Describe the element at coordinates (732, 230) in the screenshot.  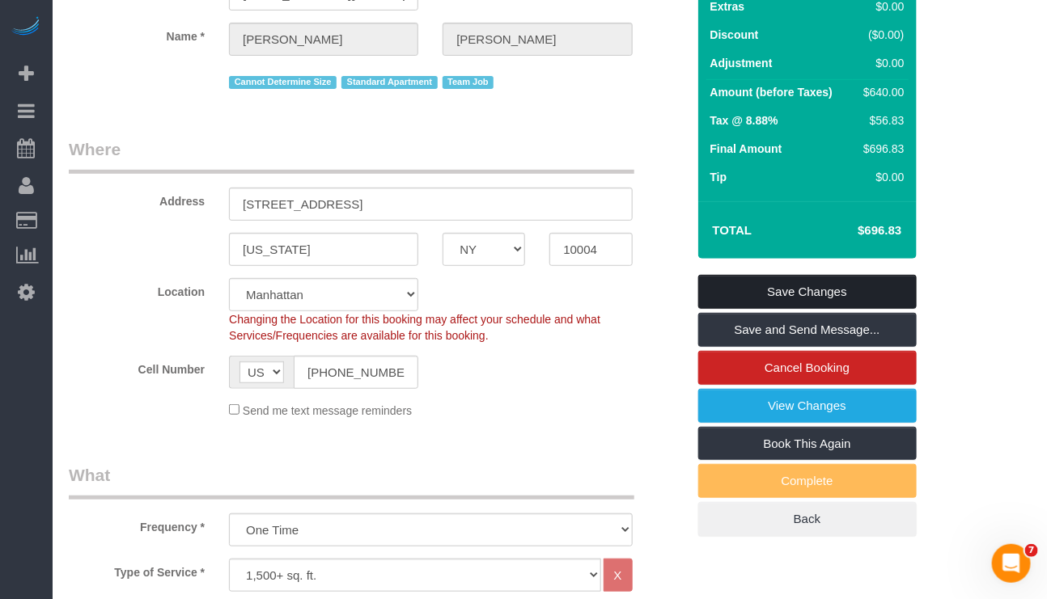
I see `strong: Total` at that location.